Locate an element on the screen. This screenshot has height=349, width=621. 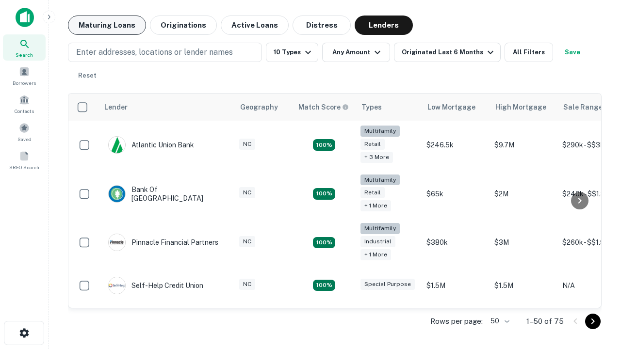
p: 1–50 of 75 is located at coordinates (545, 322).